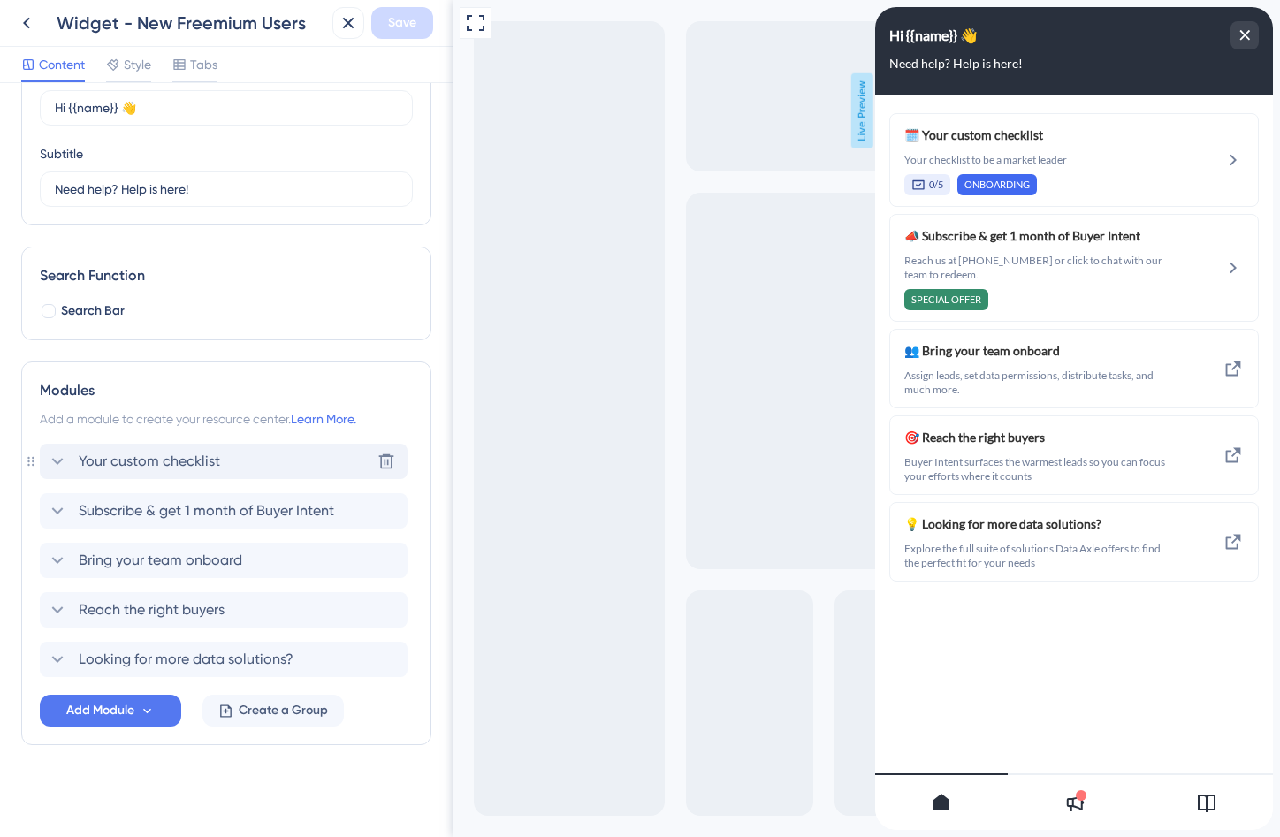 The width and height of the screenshot is (1280, 837). Describe the element at coordinates (191, 23) in the screenshot. I see `div: Widget - New Freemium Users` at that location.